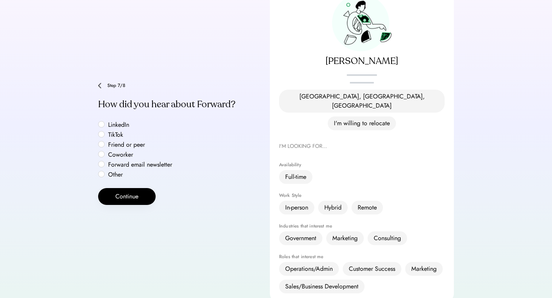 The width and height of the screenshot is (552, 298). Describe the element at coordinates (362, 257) in the screenshot. I see `div: Roles that interest me` at that location.